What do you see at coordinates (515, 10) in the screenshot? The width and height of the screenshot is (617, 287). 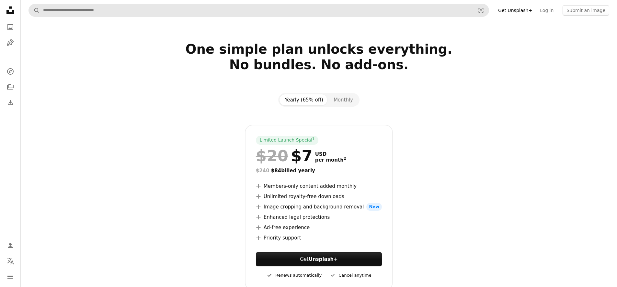 I see `a: Get Unsplash+` at bounding box center [515, 10].